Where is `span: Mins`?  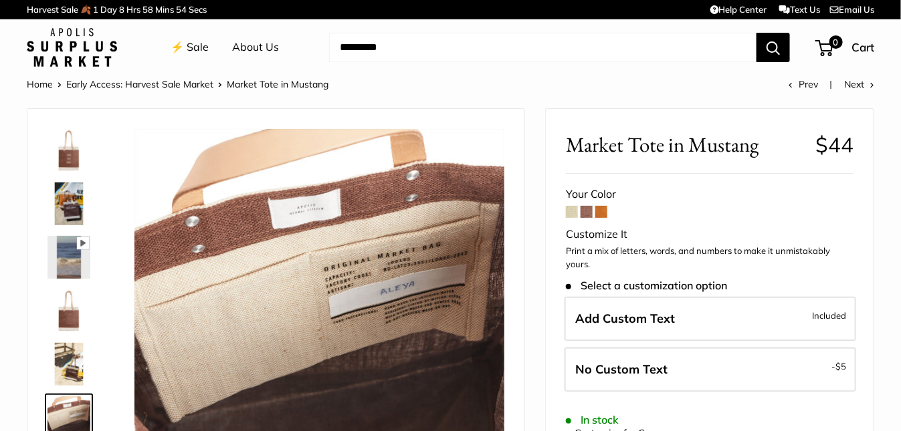 span: Mins is located at coordinates (165, 9).